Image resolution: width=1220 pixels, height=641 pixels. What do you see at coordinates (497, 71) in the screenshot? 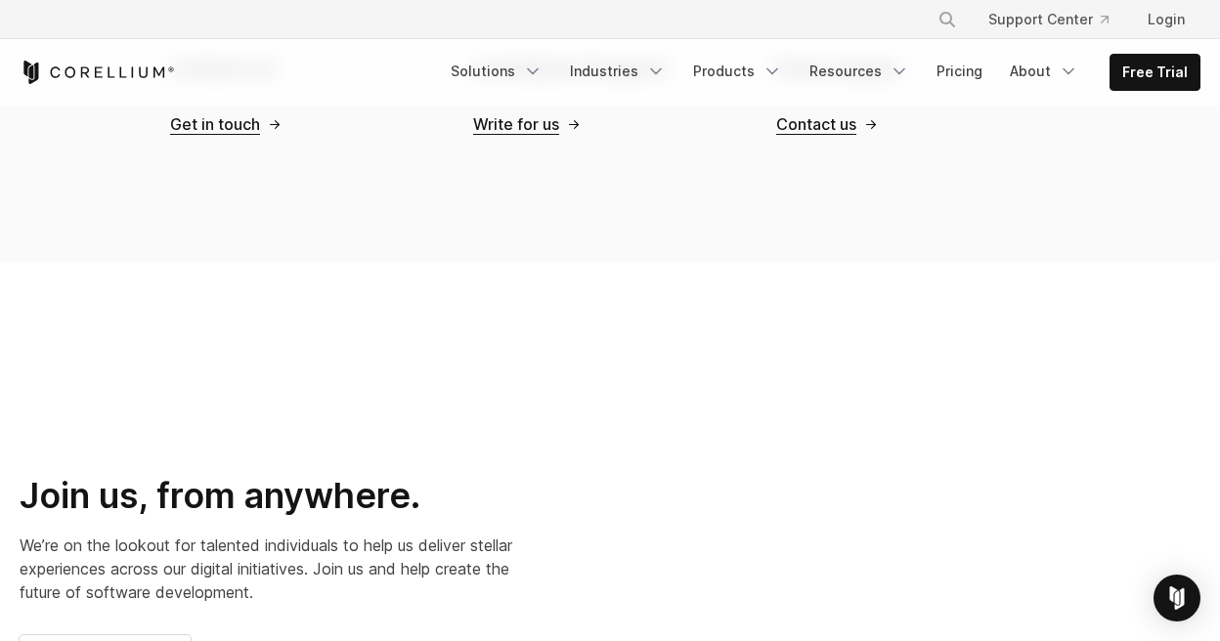
I see `a: Solutions` at bounding box center [497, 71].